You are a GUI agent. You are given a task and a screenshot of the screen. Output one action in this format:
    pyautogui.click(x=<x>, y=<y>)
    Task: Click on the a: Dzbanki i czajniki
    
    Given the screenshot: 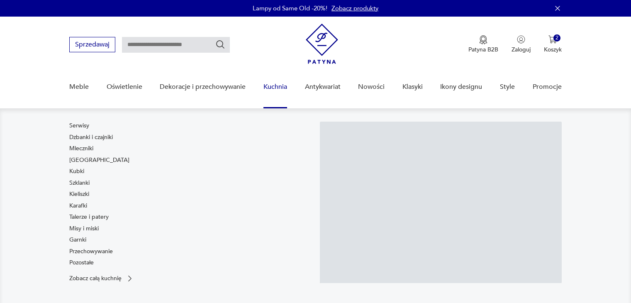 What is the action you would take?
    pyautogui.click(x=91, y=137)
    